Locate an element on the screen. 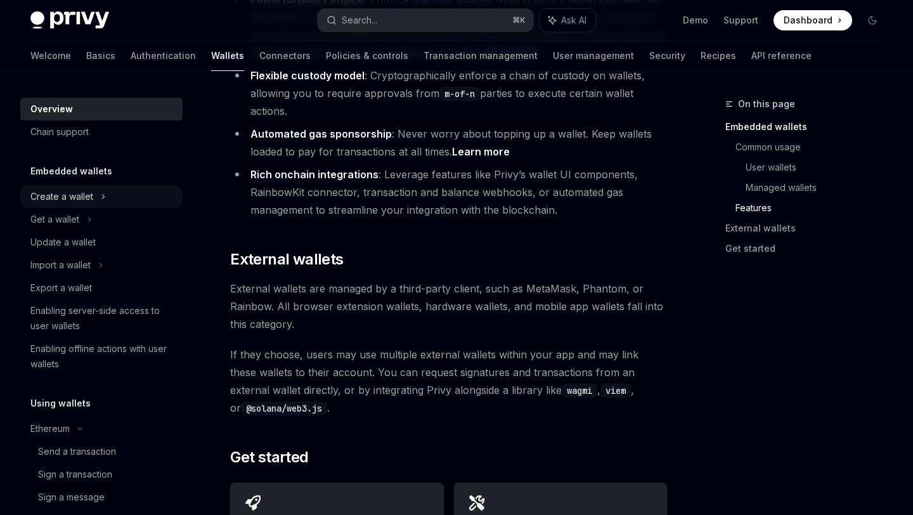 This screenshot has height=515, width=913. a: Security is located at coordinates (667, 56).